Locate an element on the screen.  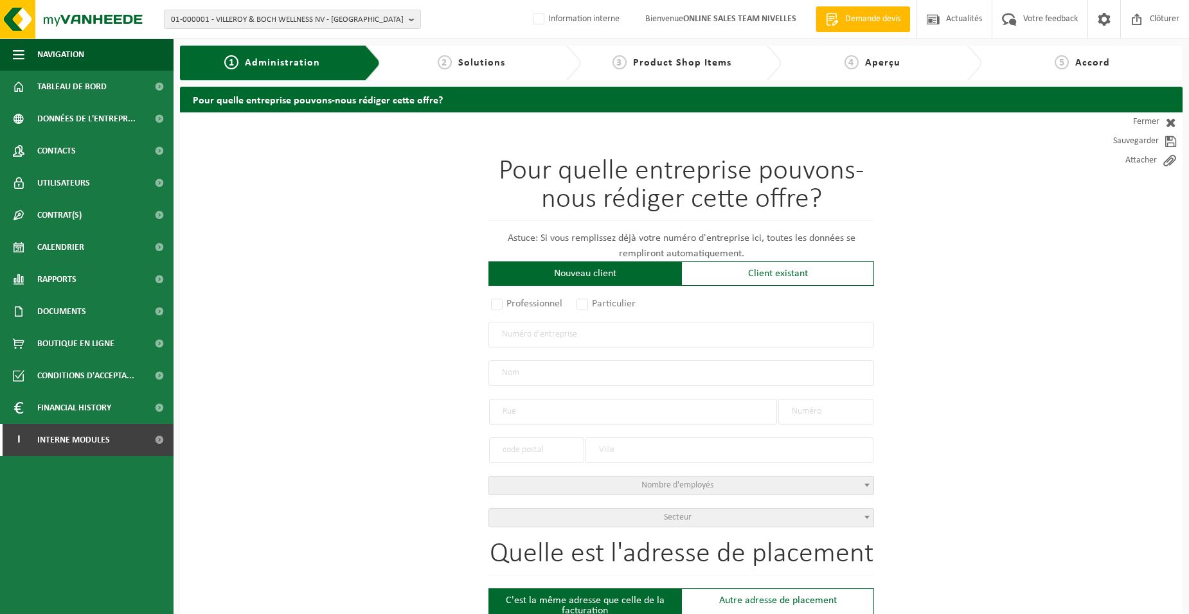
a: 4Aperçu is located at coordinates (872, 63).